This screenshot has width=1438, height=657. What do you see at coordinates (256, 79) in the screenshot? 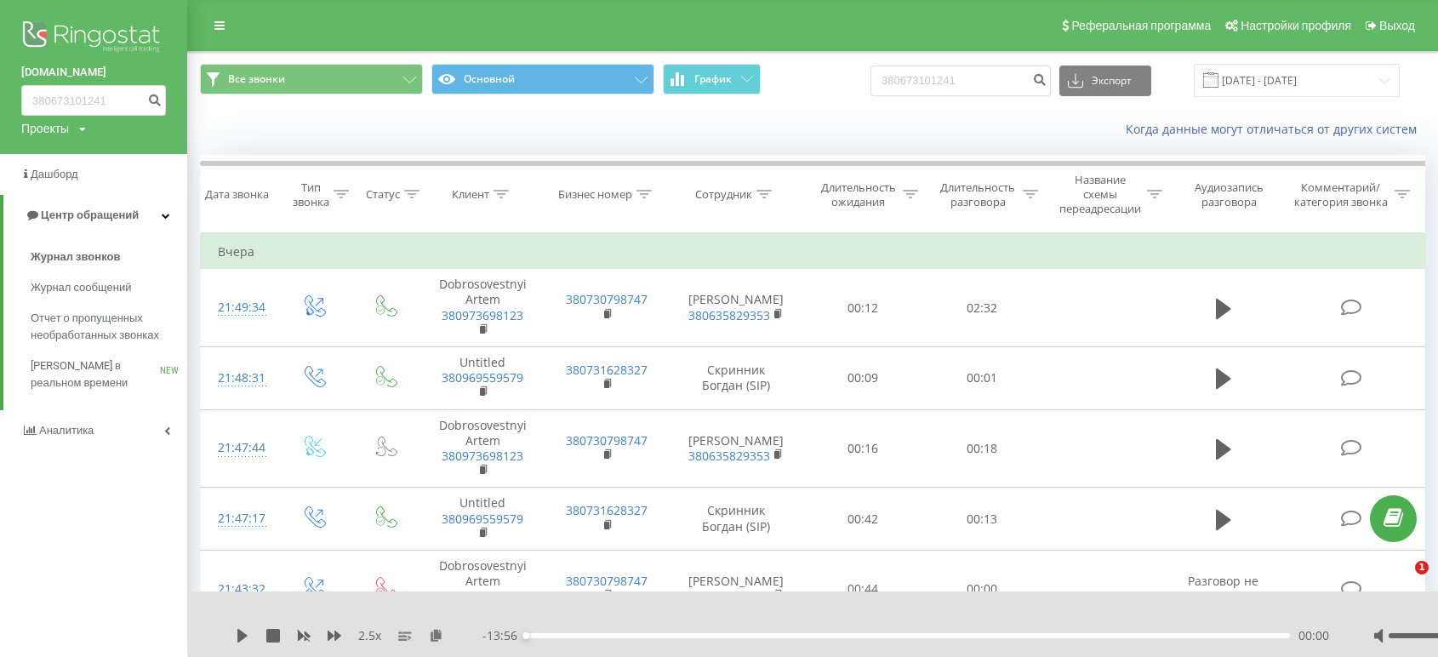
I see `span: Все звонки` at bounding box center [256, 79].